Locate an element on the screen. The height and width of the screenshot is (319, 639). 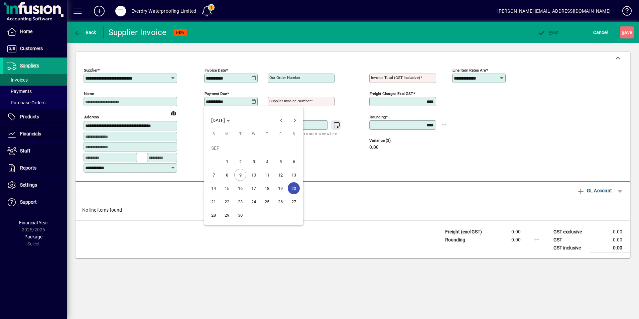
span: 17 is located at coordinates (254, 188).